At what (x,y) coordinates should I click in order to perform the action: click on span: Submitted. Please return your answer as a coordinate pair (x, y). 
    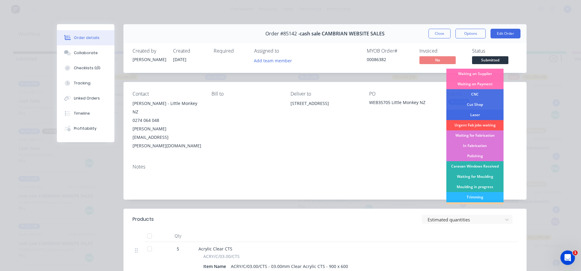
    Looking at the image, I should click on (490, 60).